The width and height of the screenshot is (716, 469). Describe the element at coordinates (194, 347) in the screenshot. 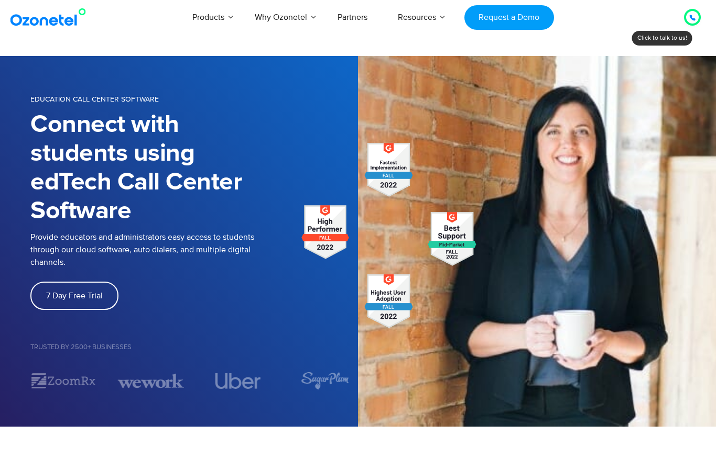

I see `h5: Trusted by 2500+ Businesses` at that location.